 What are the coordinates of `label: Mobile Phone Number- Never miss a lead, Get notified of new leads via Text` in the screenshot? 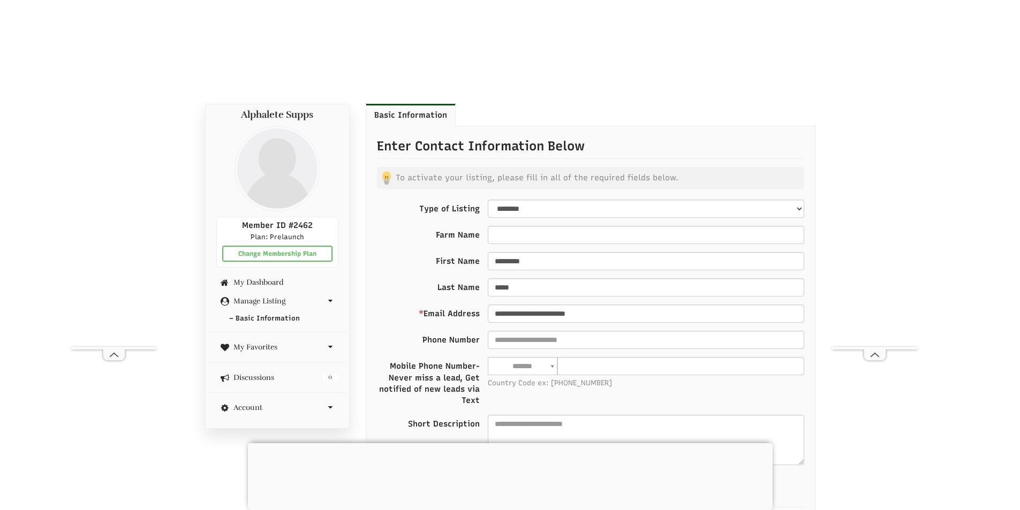 It's located at (428, 382).